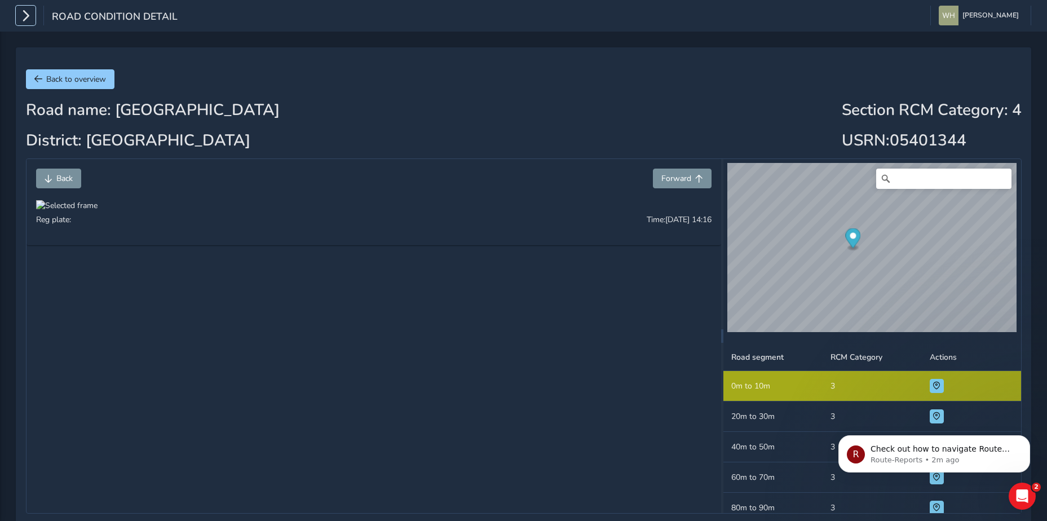  What do you see at coordinates (113, 42) in the screenshot?
I see `div: message notification from Route-Reports, 2m ago. Check out how to navigate Route View here!` at bounding box center [113, 42].